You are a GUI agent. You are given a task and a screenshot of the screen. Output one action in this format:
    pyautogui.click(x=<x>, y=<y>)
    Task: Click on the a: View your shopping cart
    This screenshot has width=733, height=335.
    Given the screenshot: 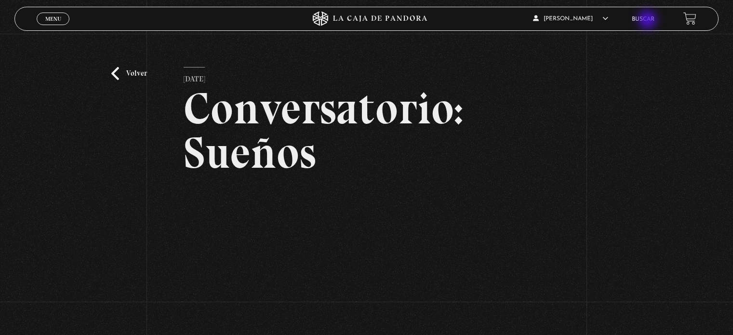 What is the action you would take?
    pyautogui.click(x=690, y=18)
    